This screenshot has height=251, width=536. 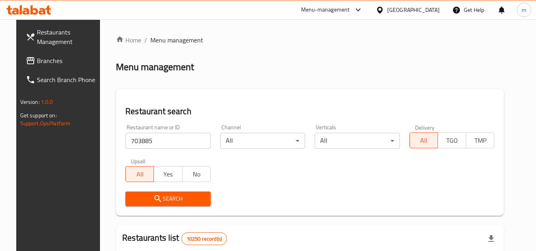 What do you see at coordinates (491, 239) in the screenshot?
I see `div: Export file` at bounding box center [491, 239].